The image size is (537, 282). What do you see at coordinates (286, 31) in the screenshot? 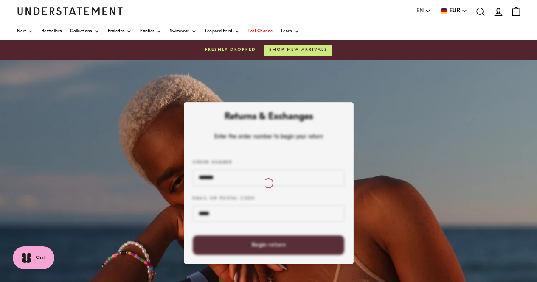
I see `span: Learn` at bounding box center [286, 31].